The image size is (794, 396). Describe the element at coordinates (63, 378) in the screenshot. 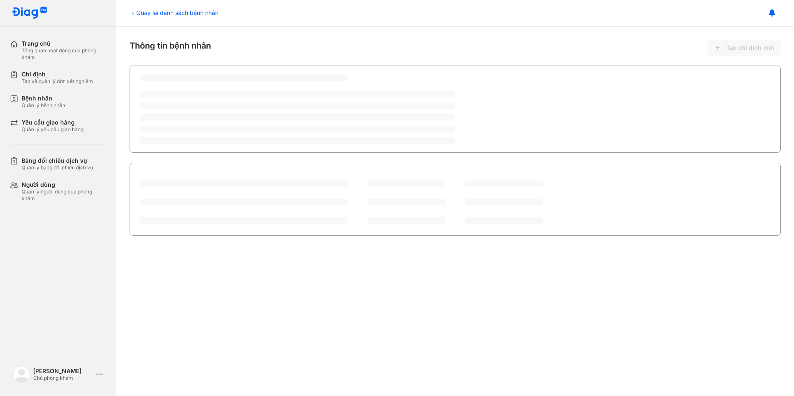

I see `div: Chủ phòng khám` at that location.